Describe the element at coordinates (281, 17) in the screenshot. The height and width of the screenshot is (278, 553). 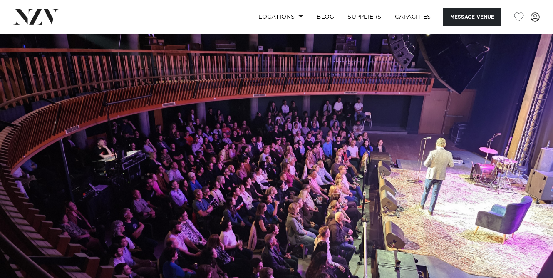
I see `a: Locations` at that location.